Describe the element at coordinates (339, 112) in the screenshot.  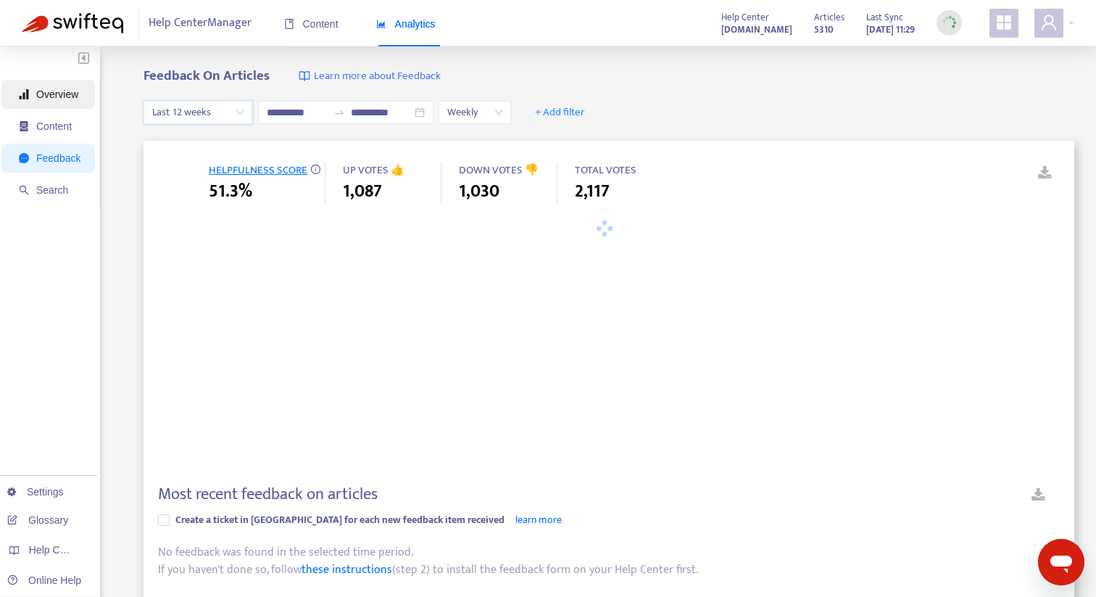
I see `span: to` at that location.